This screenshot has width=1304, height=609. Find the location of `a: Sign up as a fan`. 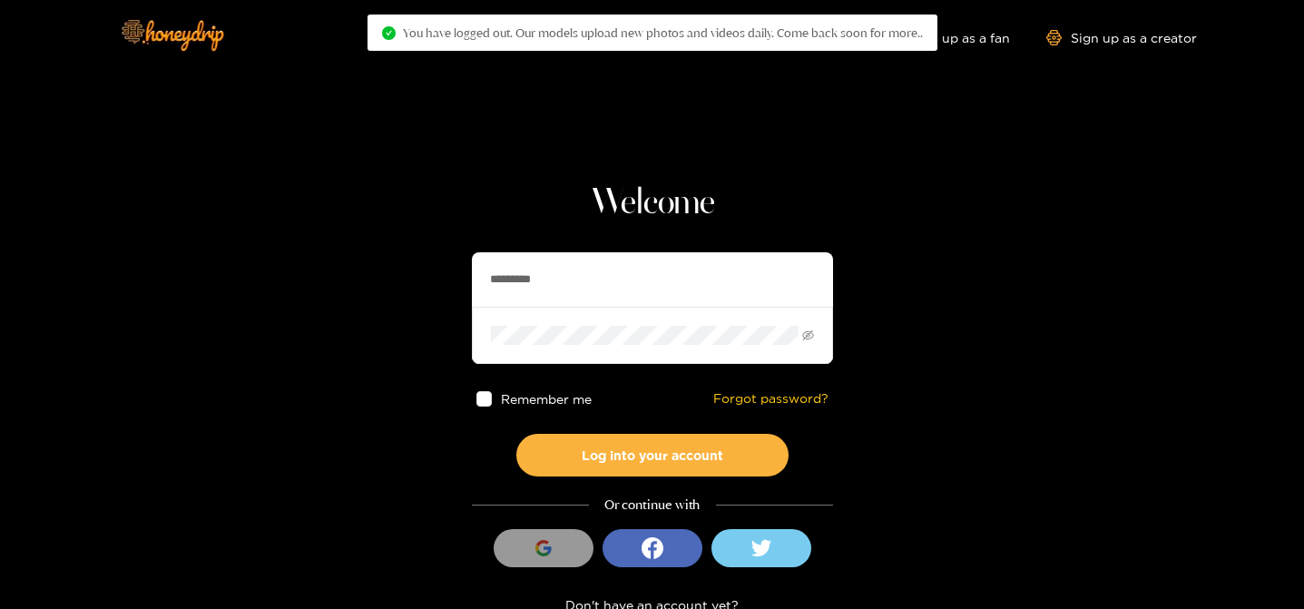

a: Sign up as a fan is located at coordinates (947, 37).